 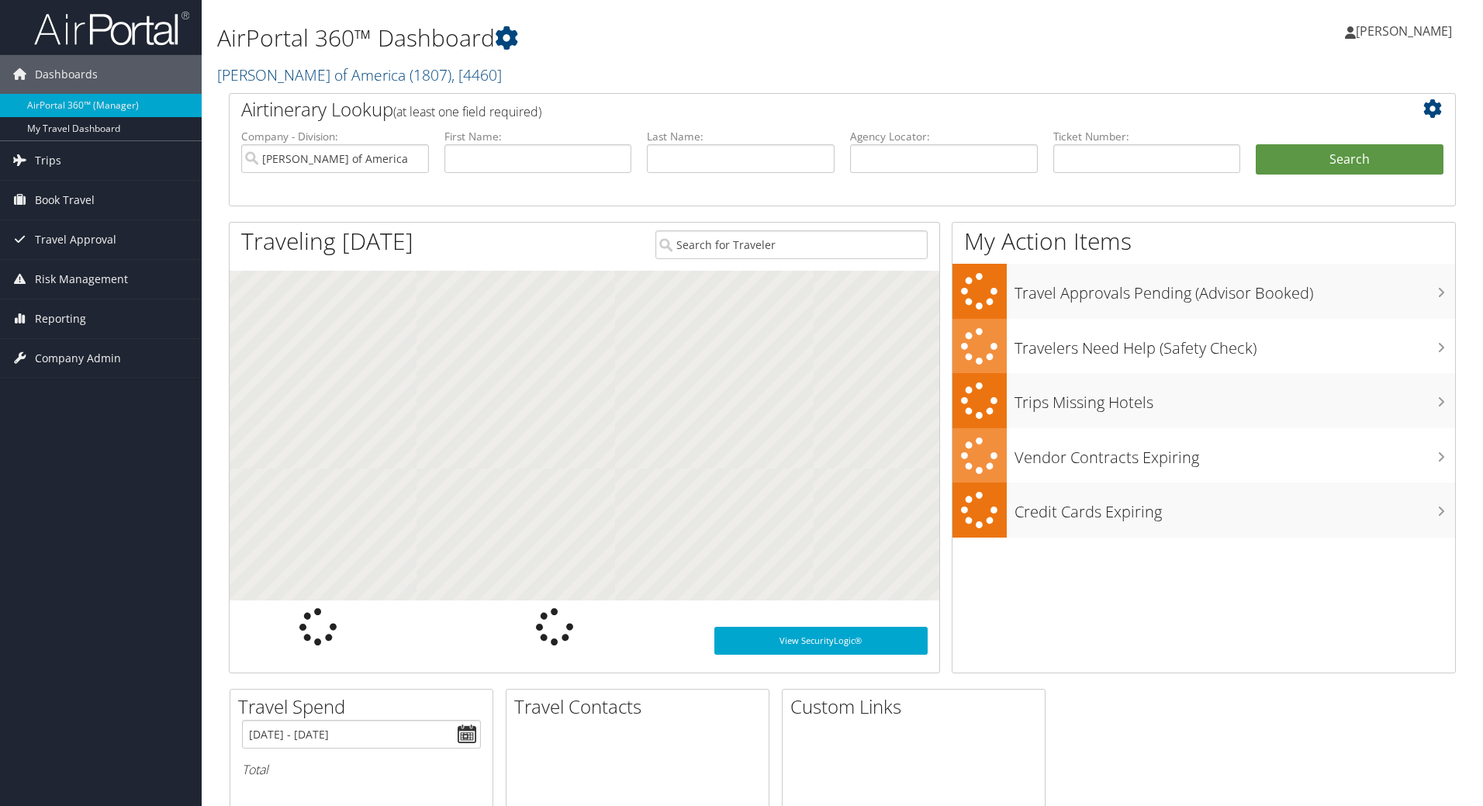 What do you see at coordinates (476, 74) in the screenshot?
I see `span: , [ 4460 ]` at bounding box center [476, 74].